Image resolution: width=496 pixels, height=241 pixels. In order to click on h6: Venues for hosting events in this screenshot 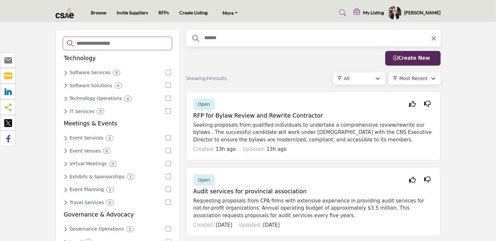, I will do `click(85, 151)`.